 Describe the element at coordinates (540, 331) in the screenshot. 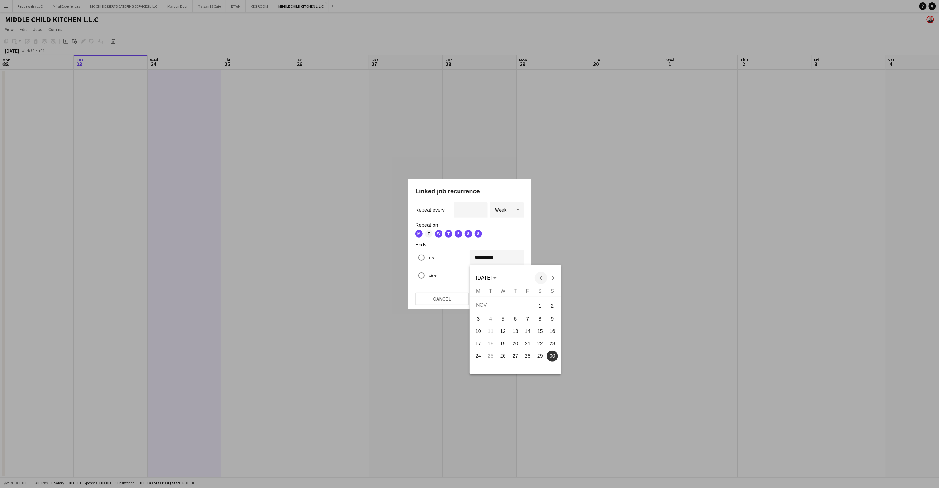

I see `button: 15-11-2025` at that location.